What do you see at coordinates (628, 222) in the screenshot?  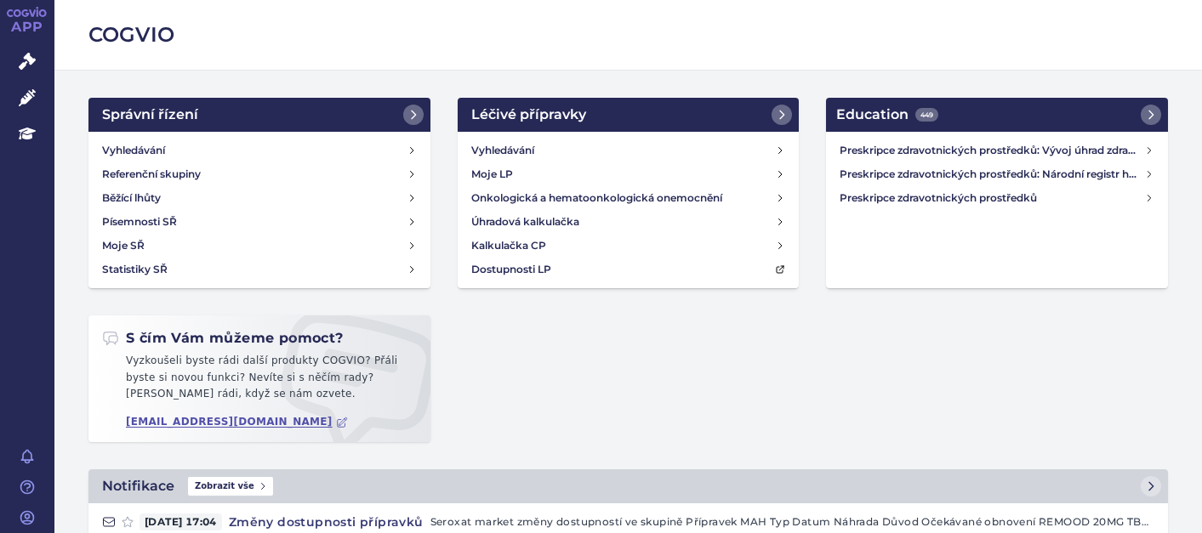 I see `a: Úhradová kalkulačka` at bounding box center [628, 222].